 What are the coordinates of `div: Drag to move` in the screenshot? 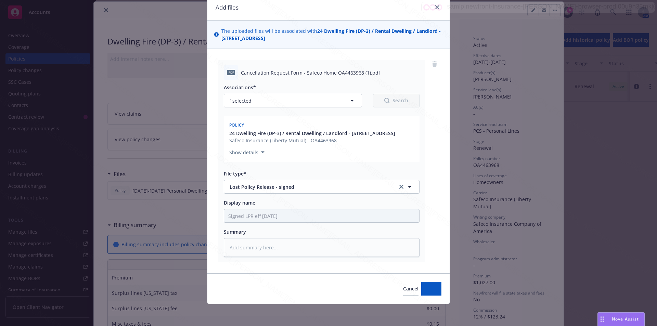 It's located at (602, 319).